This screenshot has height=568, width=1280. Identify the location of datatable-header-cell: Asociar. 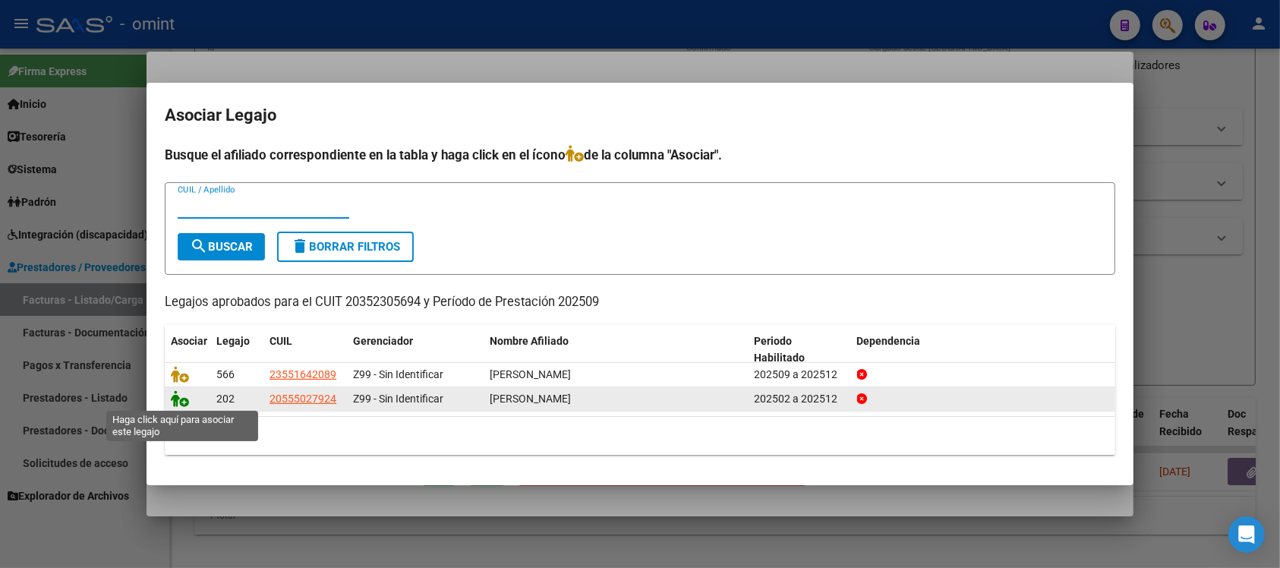
(188, 350).